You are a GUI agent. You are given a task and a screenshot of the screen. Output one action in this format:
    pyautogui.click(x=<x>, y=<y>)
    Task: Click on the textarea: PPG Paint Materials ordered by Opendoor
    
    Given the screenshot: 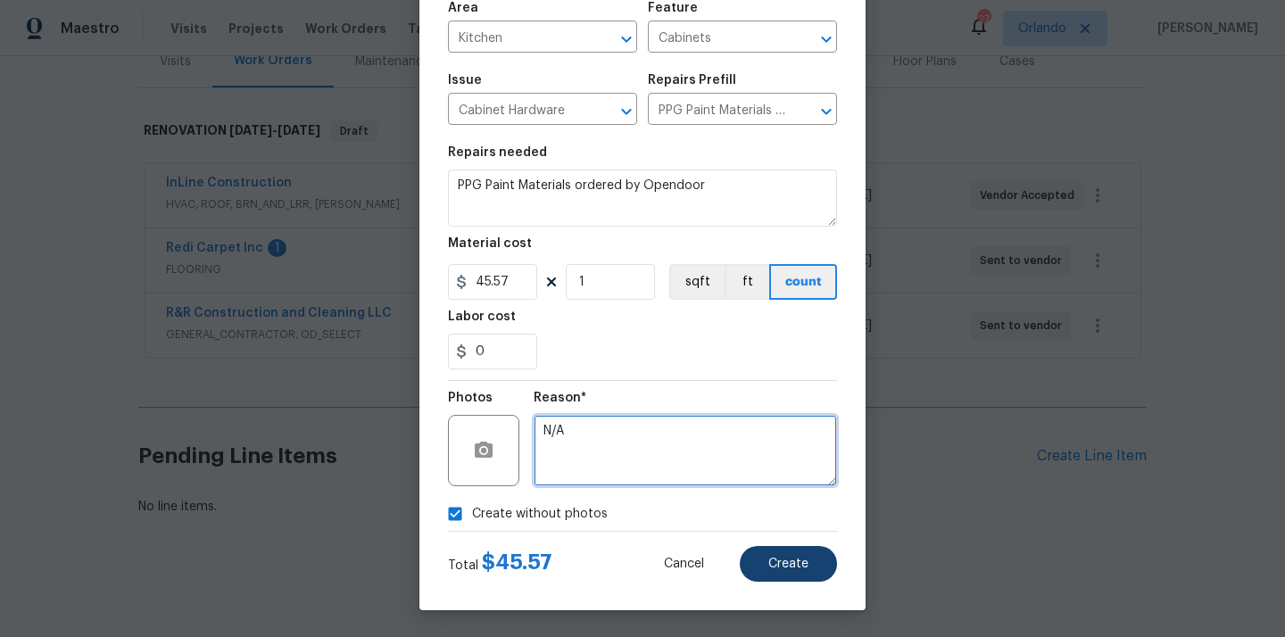 What is the action you would take?
    pyautogui.click(x=642, y=198)
    